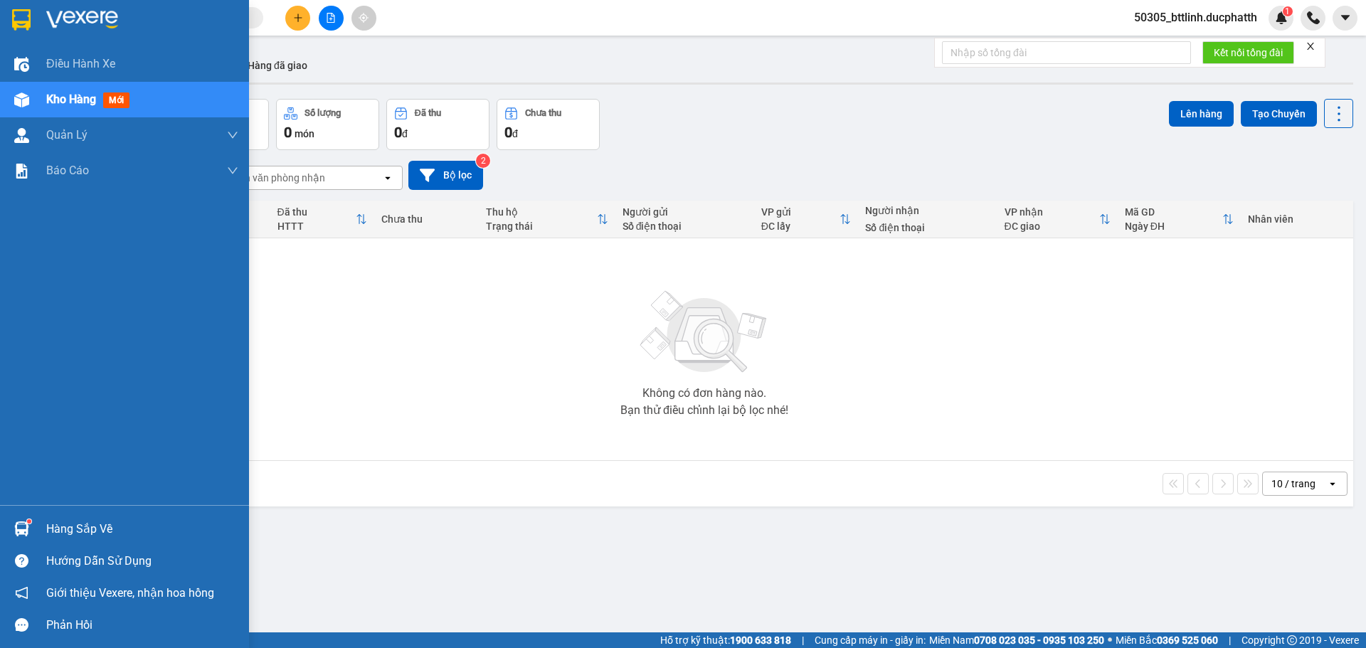 Image resolution: width=1366 pixels, height=648 pixels. Describe the element at coordinates (1052, 226) in the screenshot. I see `div: ĐC giao` at that location.